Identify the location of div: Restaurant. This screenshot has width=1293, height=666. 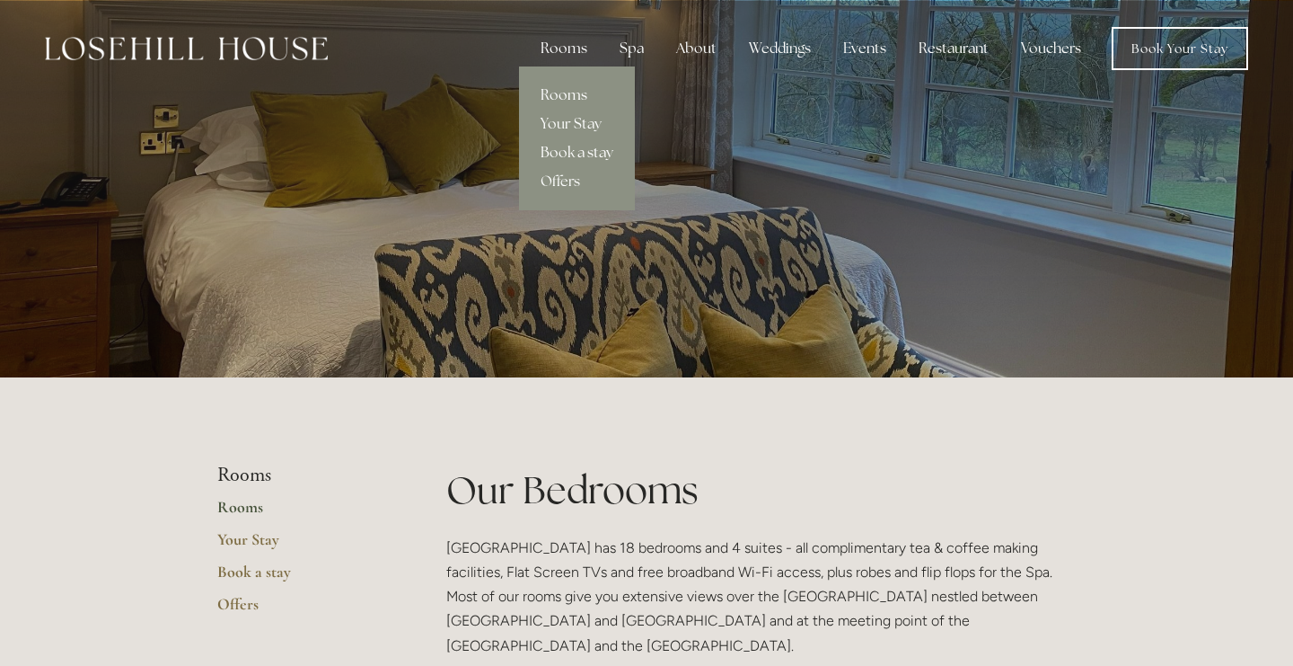
(954, 49).